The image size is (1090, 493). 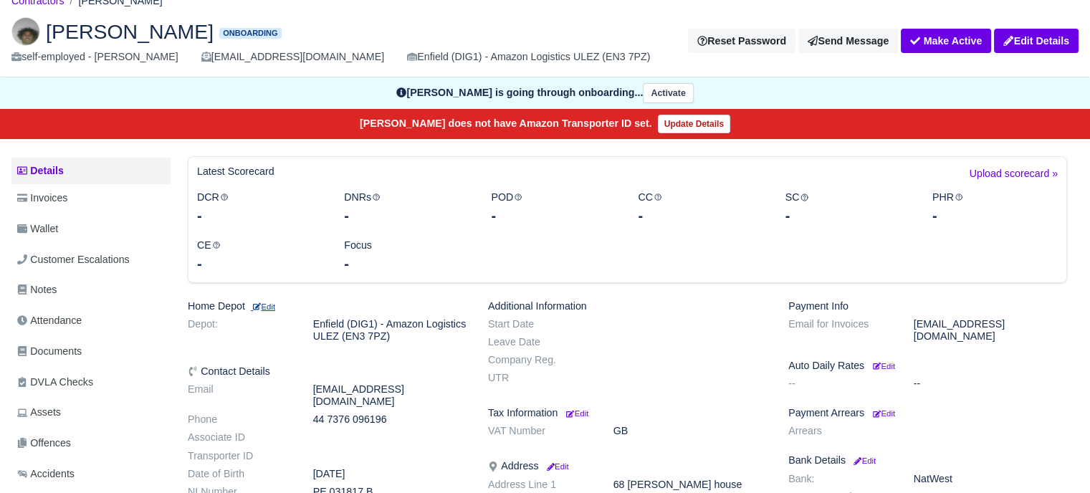 What do you see at coordinates (239, 419) in the screenshot?
I see `dt: Phone` at bounding box center [239, 419].